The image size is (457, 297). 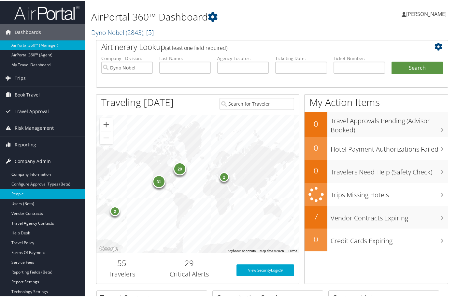 I want to click on h3: Credit Cards Expiring, so click(x=389, y=238).